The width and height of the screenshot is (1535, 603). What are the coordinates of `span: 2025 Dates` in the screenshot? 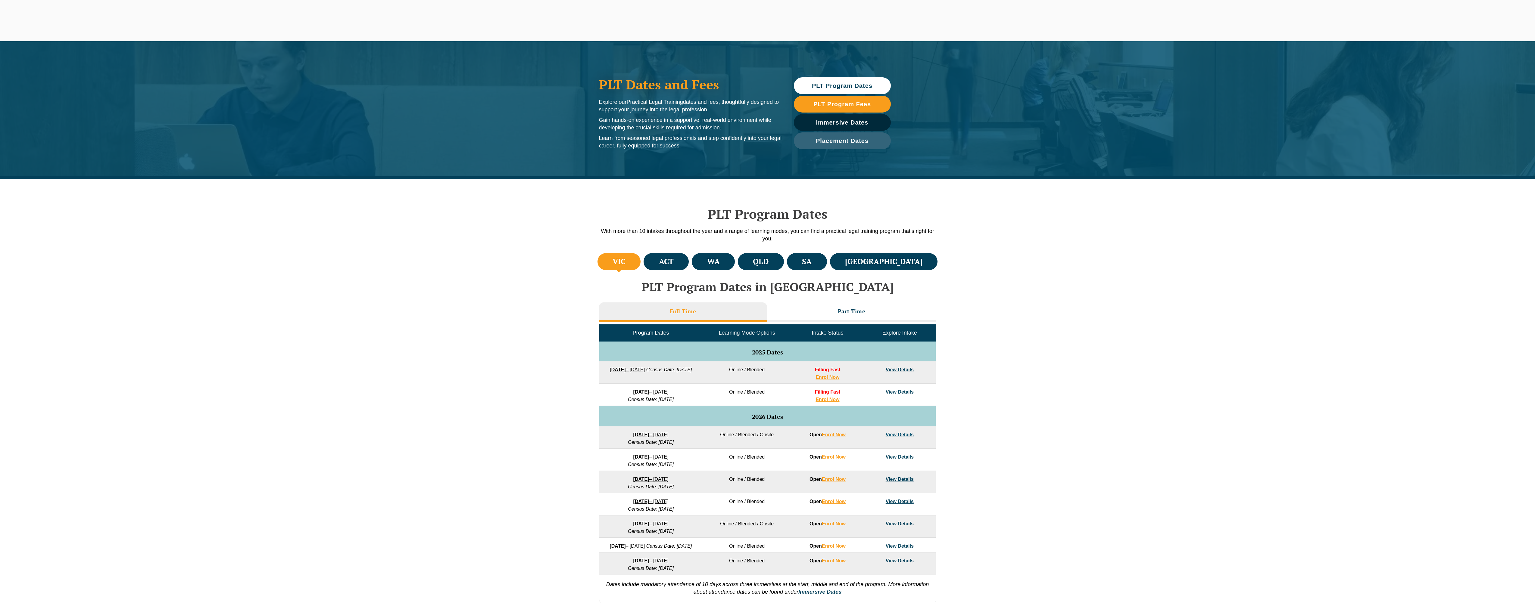 It's located at (767, 352).